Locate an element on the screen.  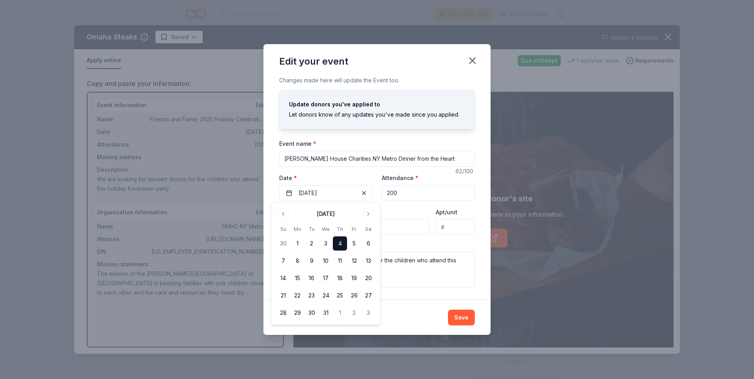
button: 23 is located at coordinates (312, 296).